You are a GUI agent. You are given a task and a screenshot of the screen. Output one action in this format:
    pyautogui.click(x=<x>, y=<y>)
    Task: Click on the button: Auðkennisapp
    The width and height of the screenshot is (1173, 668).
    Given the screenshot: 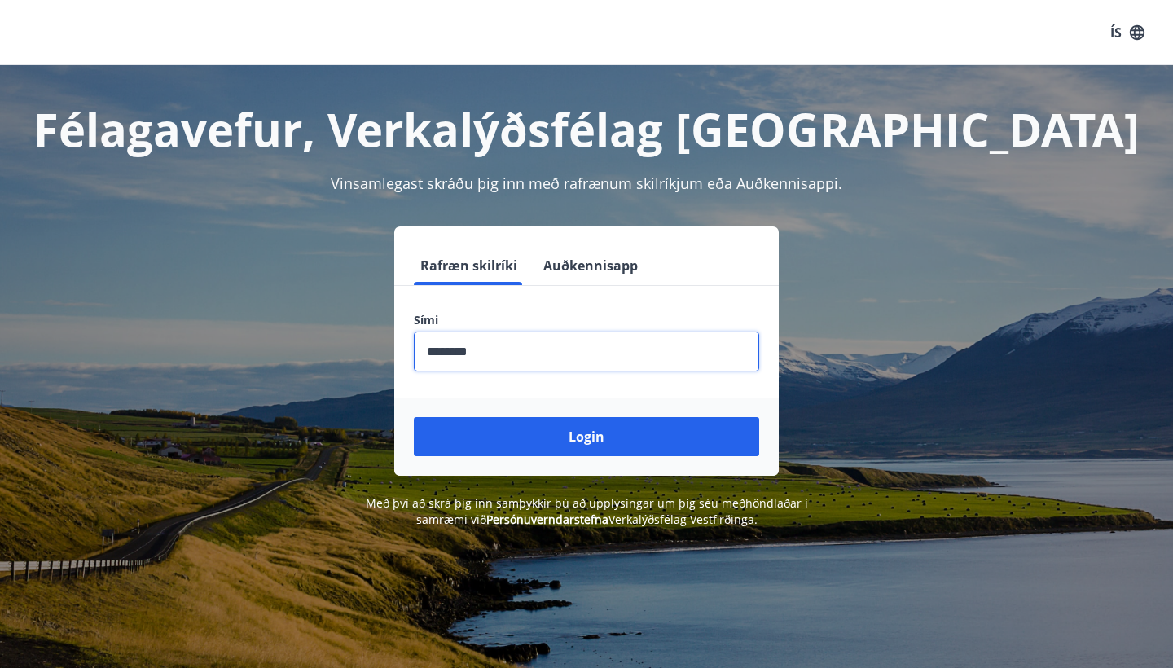 What is the action you would take?
    pyautogui.click(x=590, y=265)
    